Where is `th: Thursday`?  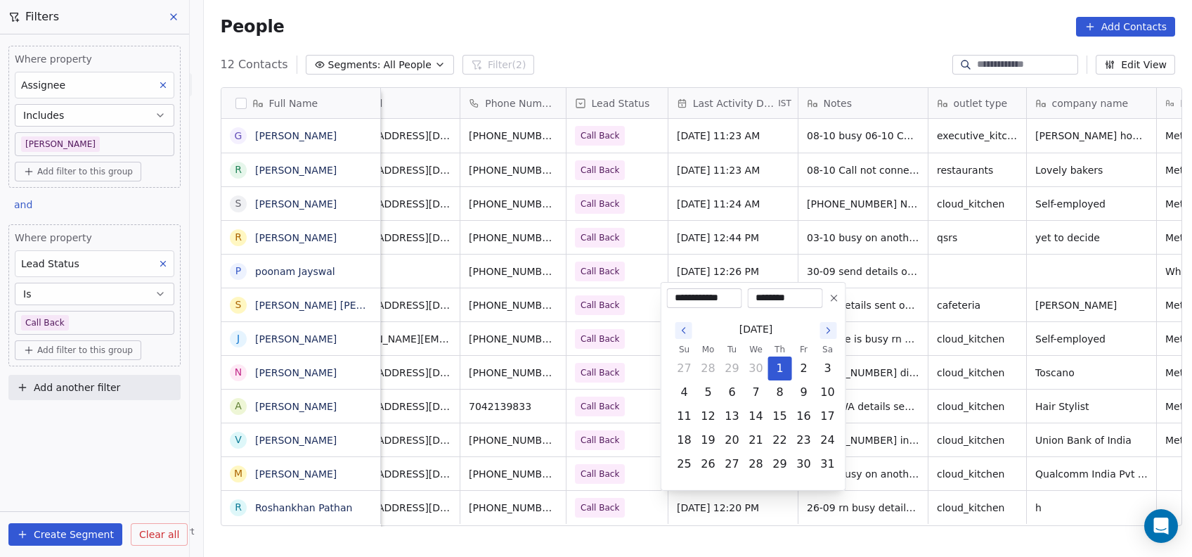
th: Thursday is located at coordinates (780, 349).